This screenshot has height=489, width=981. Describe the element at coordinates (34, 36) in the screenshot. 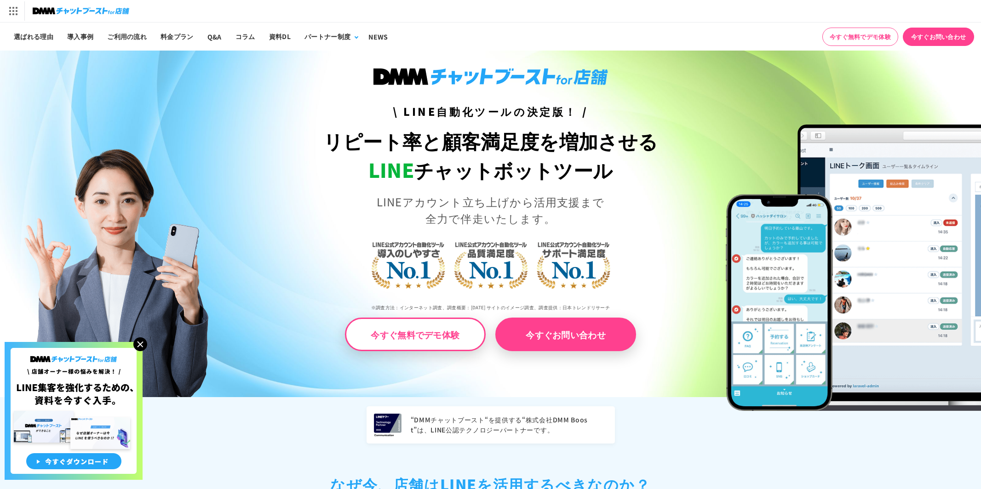

I see `a: 選ばれる理由` at that location.